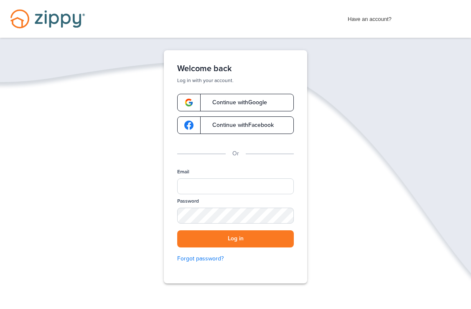  What do you see at coordinates (235, 69) in the screenshot?
I see `h1: Welcome back` at bounding box center [235, 69].